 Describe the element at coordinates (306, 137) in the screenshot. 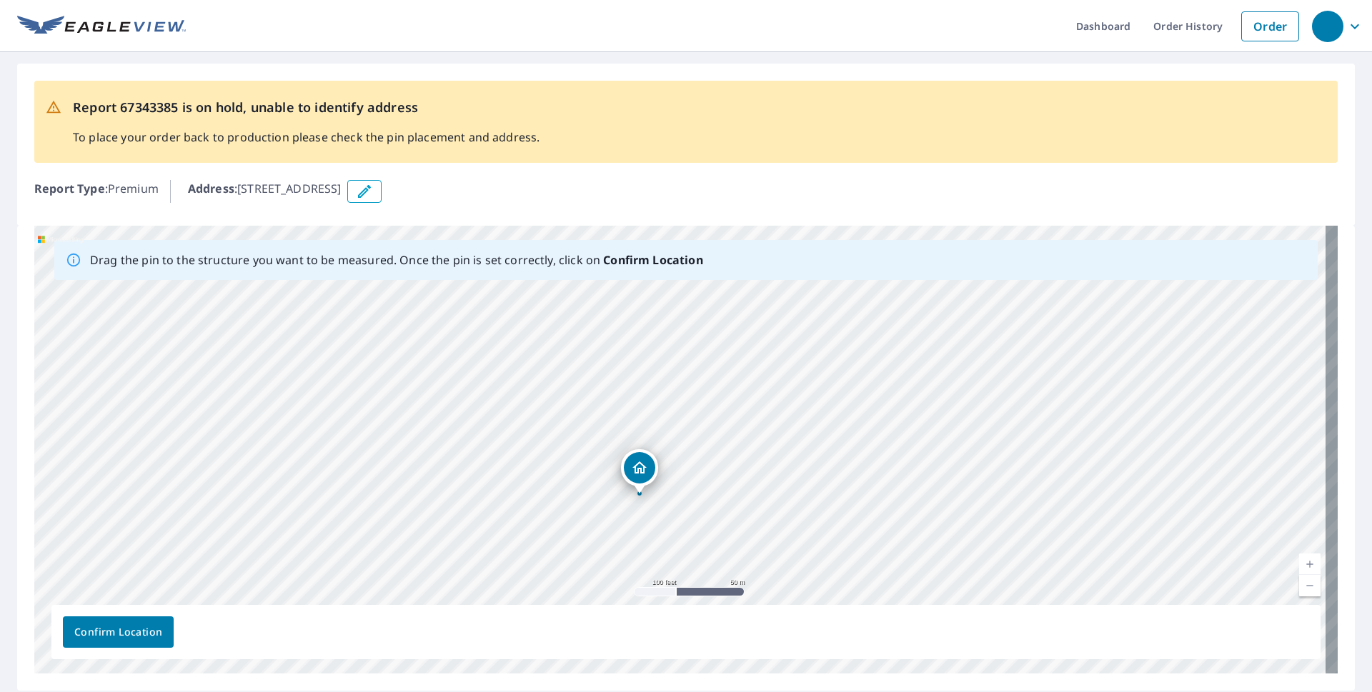

I see `p: To place your order back to production please check the pin placement and address.` at that location.